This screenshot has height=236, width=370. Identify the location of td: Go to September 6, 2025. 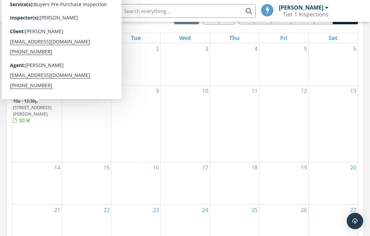
(333, 64).